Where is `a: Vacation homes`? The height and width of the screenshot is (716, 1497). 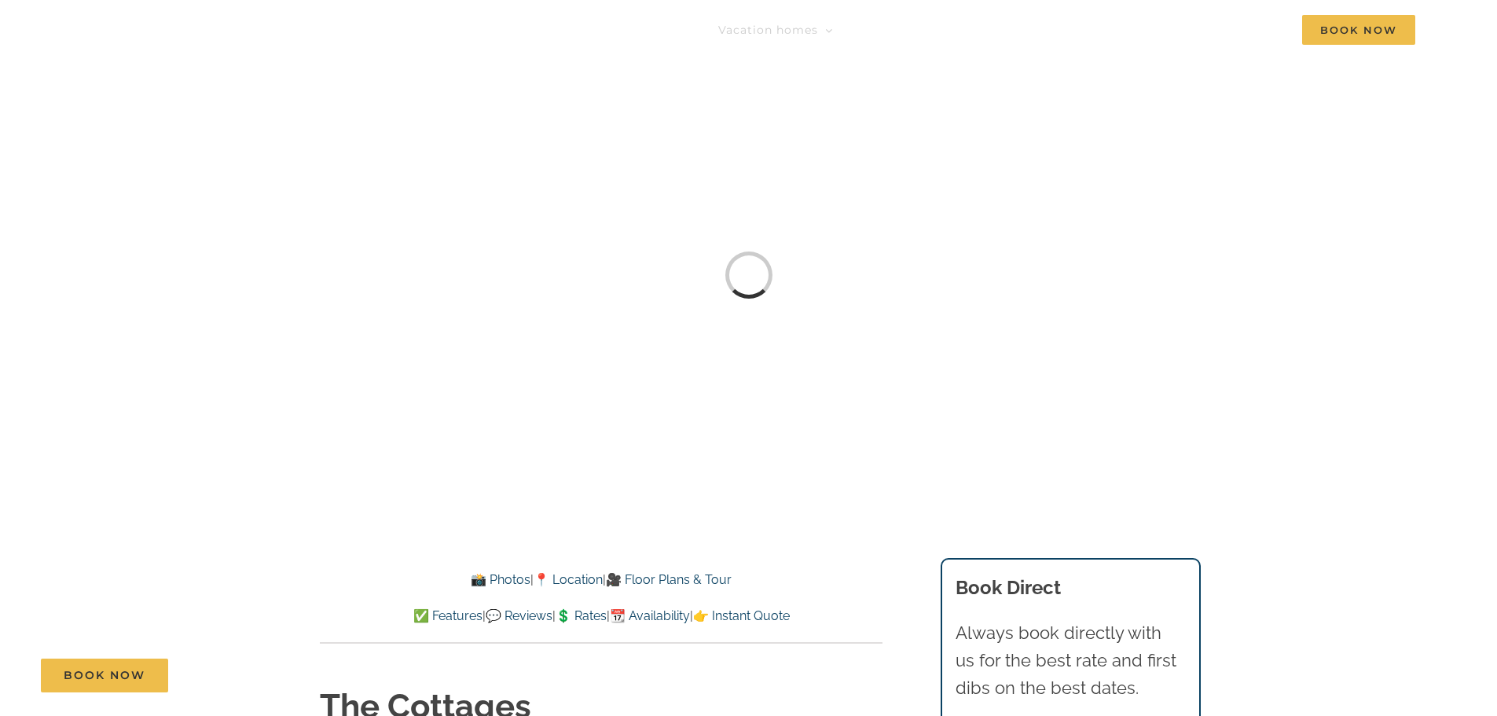 a: Vacation homes is located at coordinates (776, 30).